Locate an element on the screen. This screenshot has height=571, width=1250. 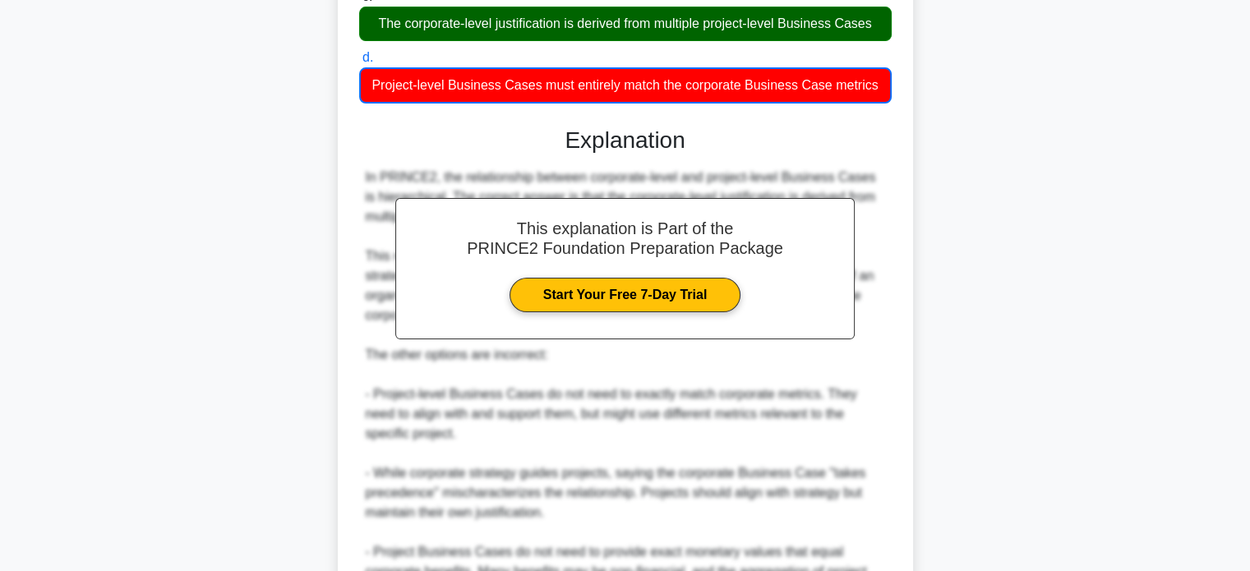
h3: Explanation is located at coordinates (626, 141).